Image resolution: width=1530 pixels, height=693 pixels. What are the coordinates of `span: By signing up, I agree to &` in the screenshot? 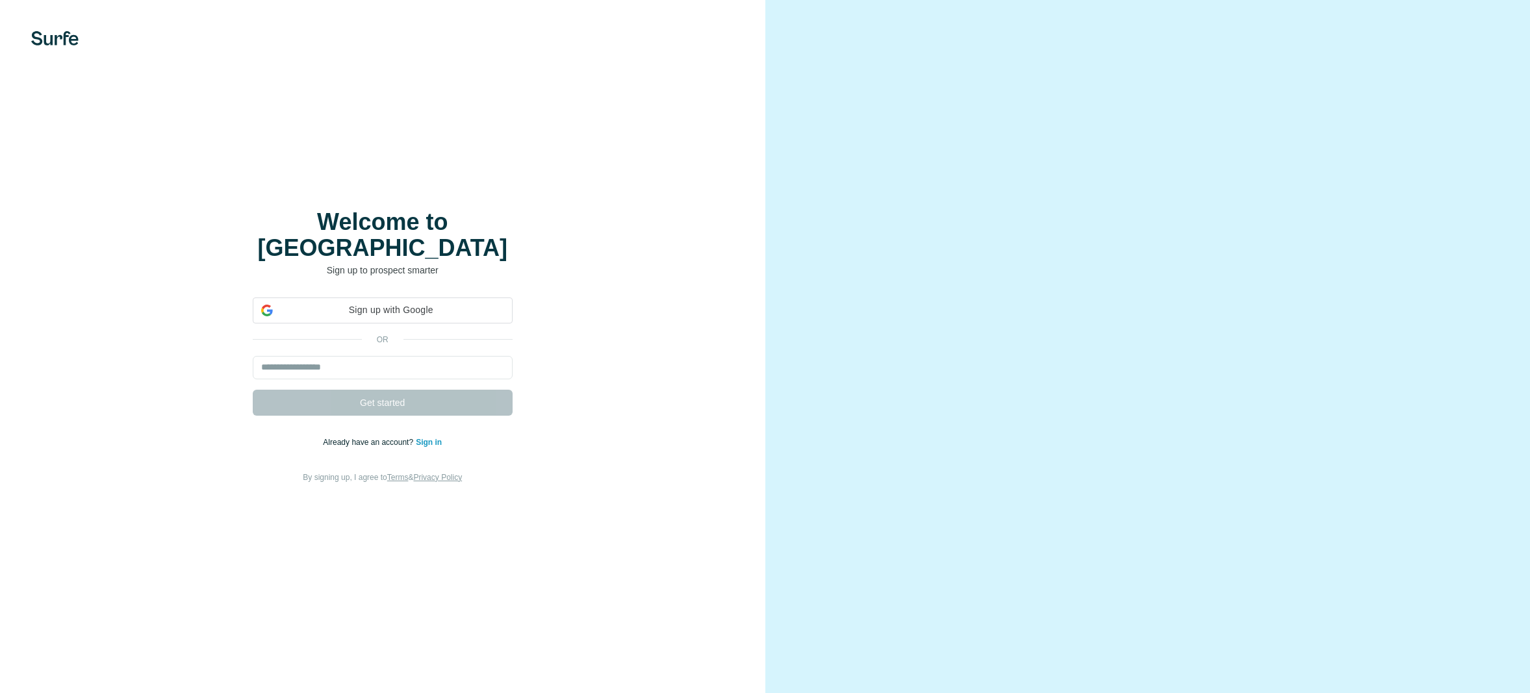 It's located at (382, 478).